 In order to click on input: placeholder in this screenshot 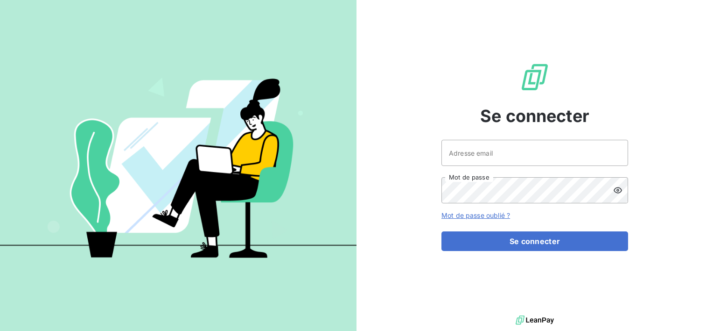, I will do `click(535, 153)`.